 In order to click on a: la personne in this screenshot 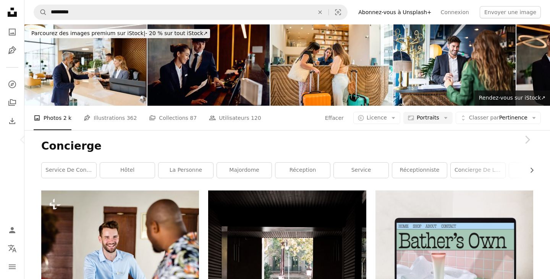, I will do `click(186, 170)`.